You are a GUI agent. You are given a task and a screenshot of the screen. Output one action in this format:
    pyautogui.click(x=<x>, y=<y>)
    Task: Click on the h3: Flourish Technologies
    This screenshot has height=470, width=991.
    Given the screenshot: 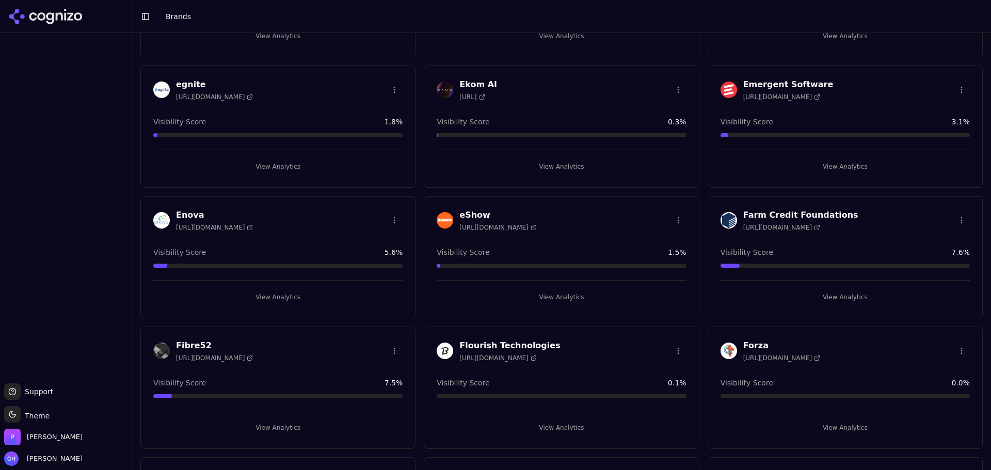 What is the action you would take?
    pyautogui.click(x=509, y=346)
    